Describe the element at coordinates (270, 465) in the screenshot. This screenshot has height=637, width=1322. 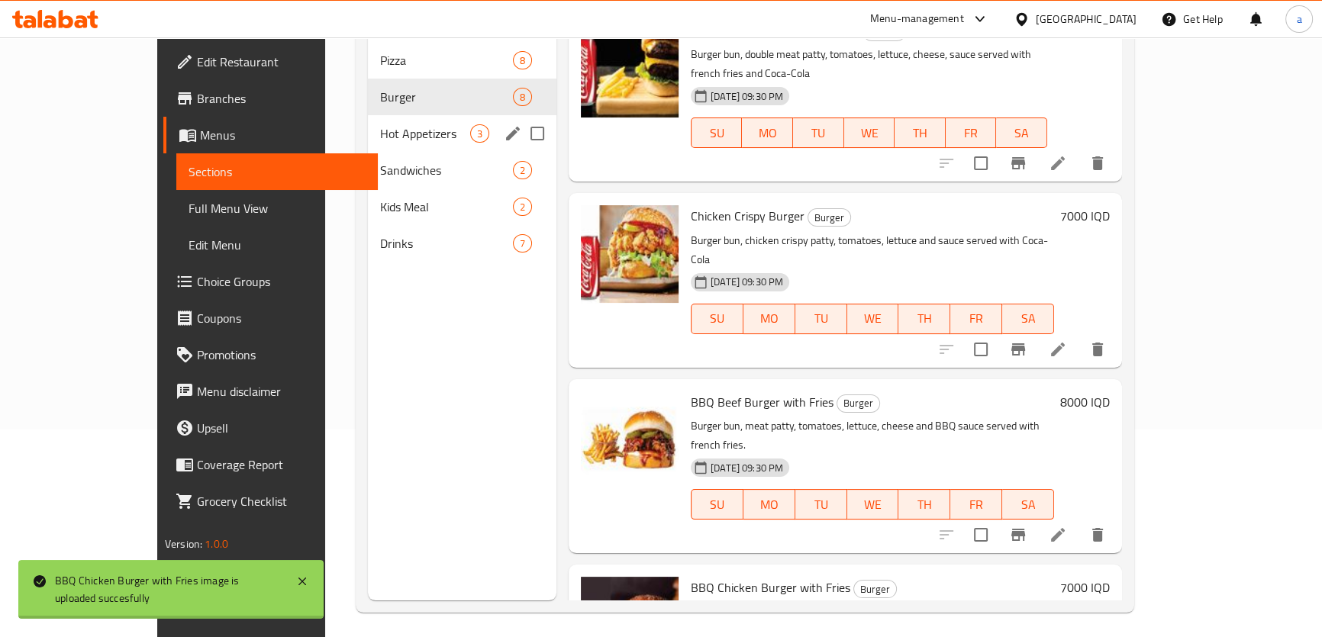
I see `a: Coverage Report` at that location.